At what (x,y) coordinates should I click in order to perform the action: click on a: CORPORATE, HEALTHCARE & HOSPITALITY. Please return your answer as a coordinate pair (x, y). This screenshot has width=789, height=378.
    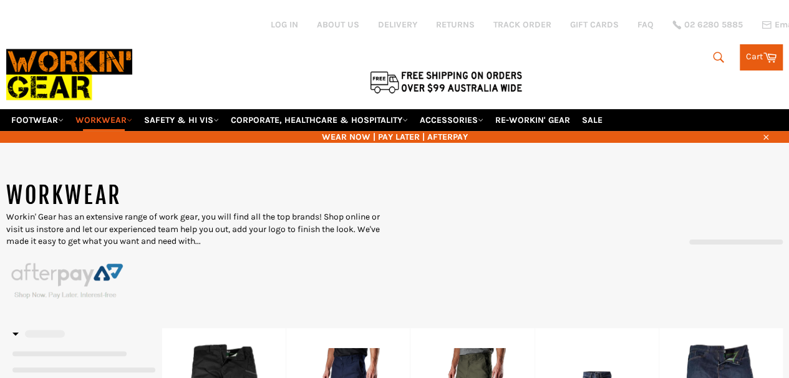
    Looking at the image, I should click on (320, 120).